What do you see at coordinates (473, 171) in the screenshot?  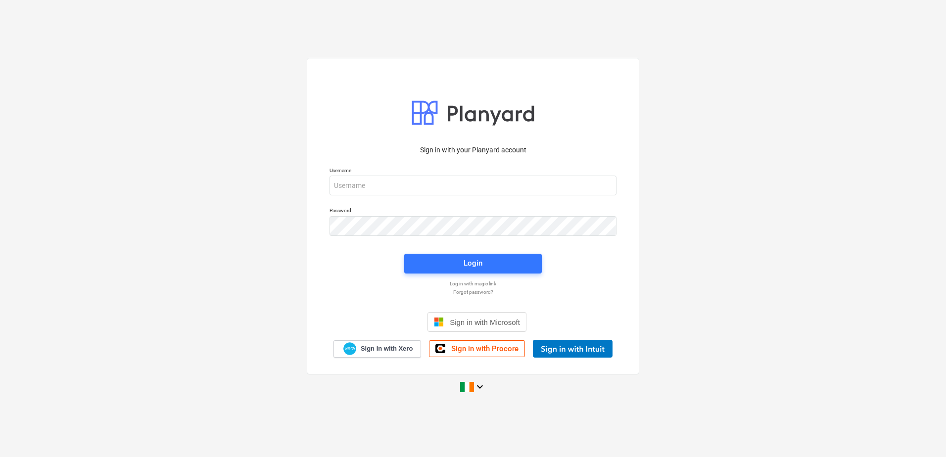 I see `p: Username` at bounding box center [473, 171].